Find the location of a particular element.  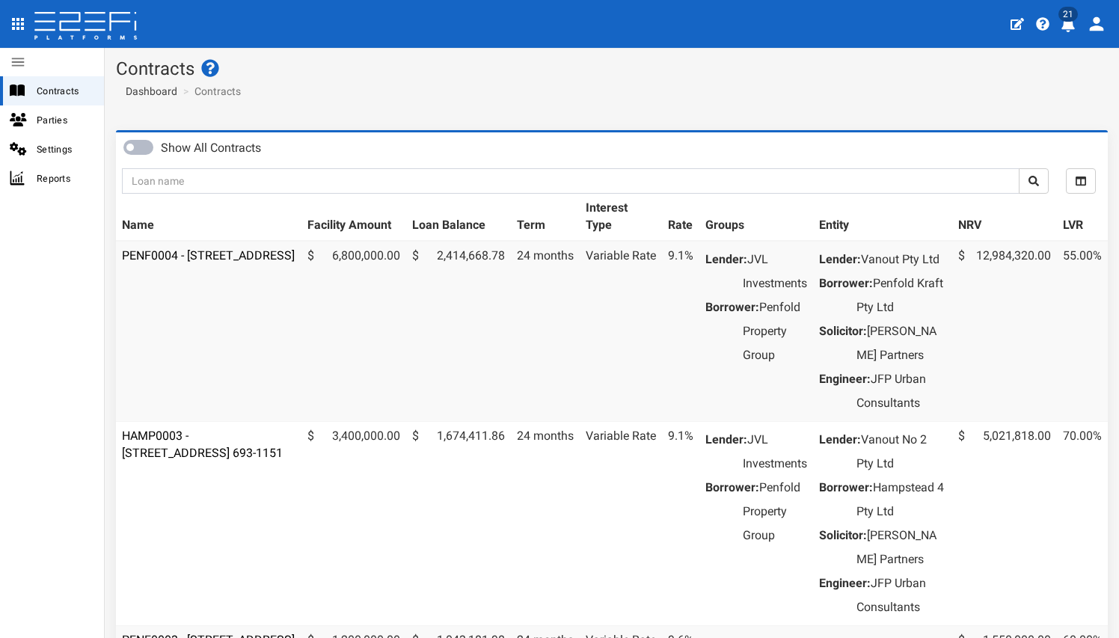

span: Parties is located at coordinates (64, 120).